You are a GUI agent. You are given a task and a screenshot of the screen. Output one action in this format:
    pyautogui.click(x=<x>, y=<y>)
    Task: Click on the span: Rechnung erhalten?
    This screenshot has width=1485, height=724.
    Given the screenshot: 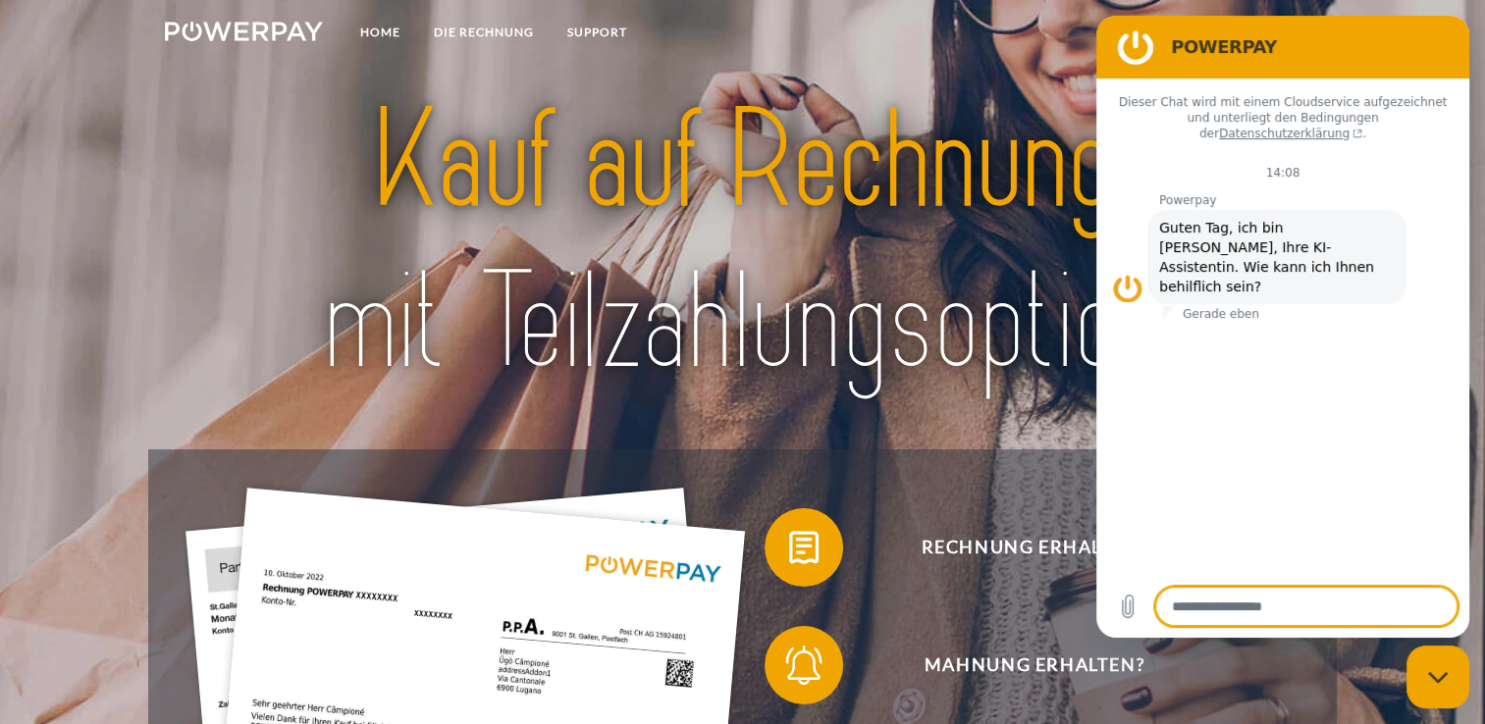 What is the action you would take?
    pyautogui.click(x=1034, y=548)
    